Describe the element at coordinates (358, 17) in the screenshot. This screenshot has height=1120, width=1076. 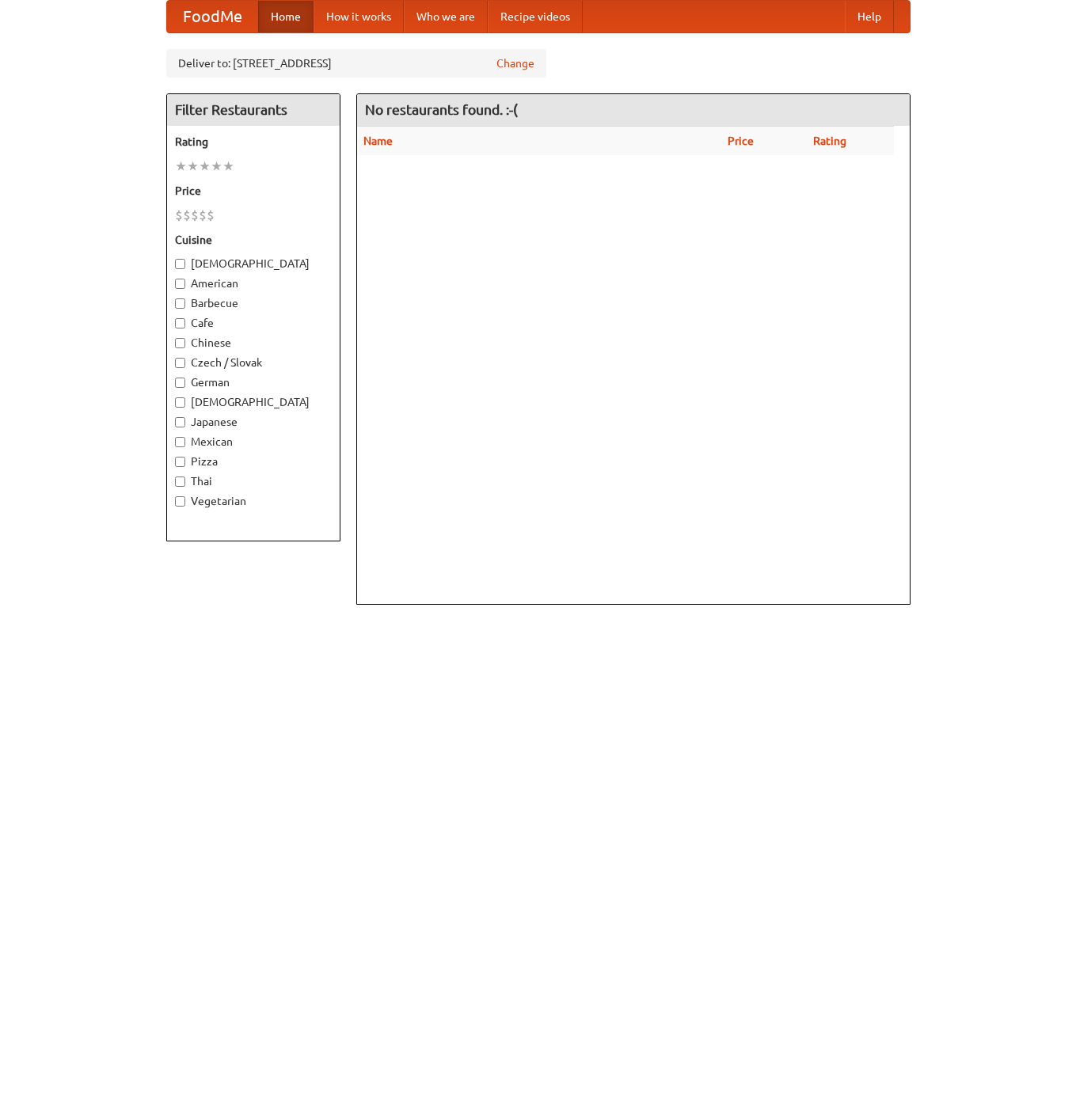
I see `a: How it works` at that location.